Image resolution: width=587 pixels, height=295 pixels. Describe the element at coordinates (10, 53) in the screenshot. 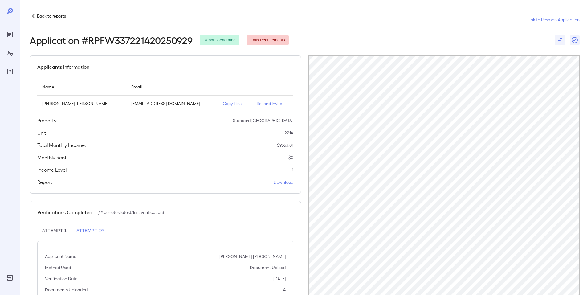

I see `div: Manage Users` at that location.